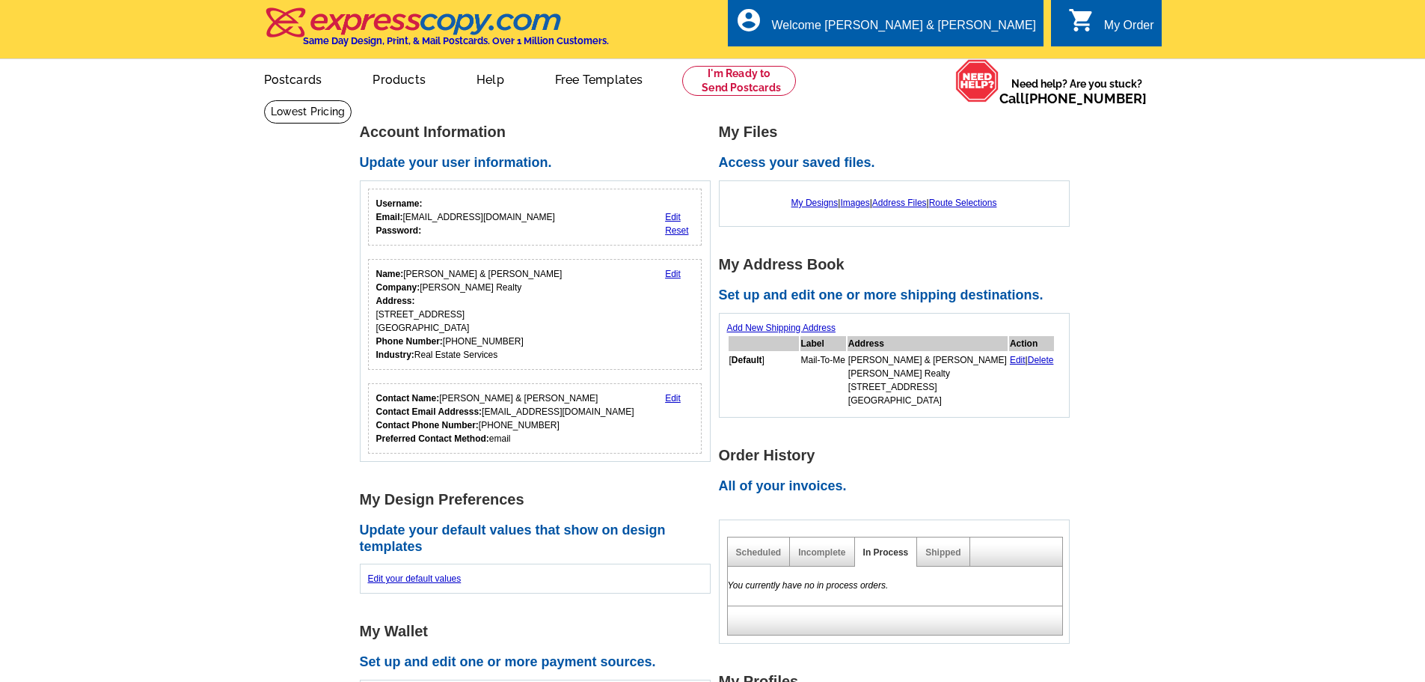 This screenshot has height=682, width=1425. What do you see at coordinates (747, 360) in the screenshot?
I see `b: Default` at bounding box center [747, 360].